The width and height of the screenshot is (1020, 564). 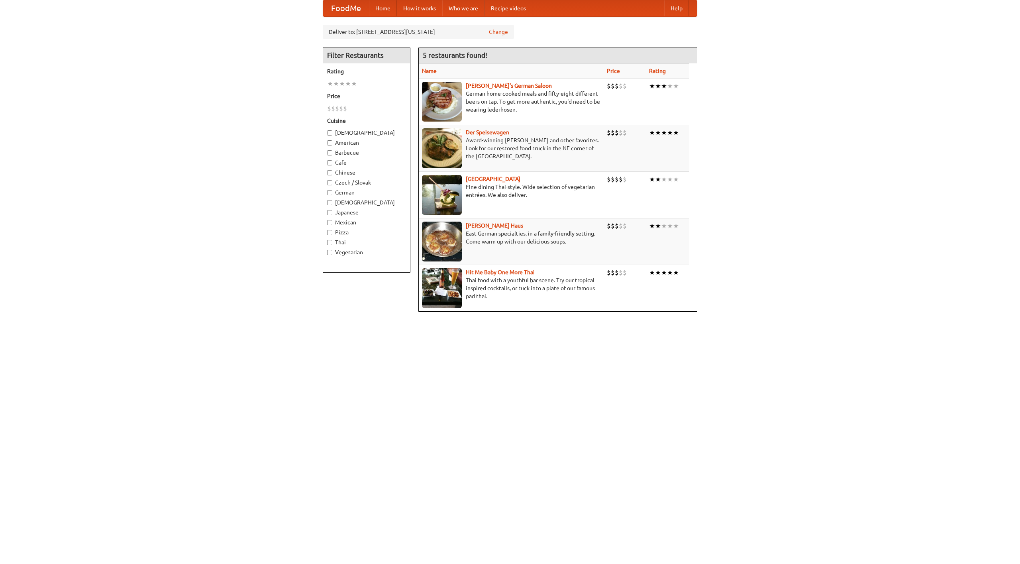 What do you see at coordinates (367, 182) in the screenshot?
I see `label: Czech / Slovak` at bounding box center [367, 182].